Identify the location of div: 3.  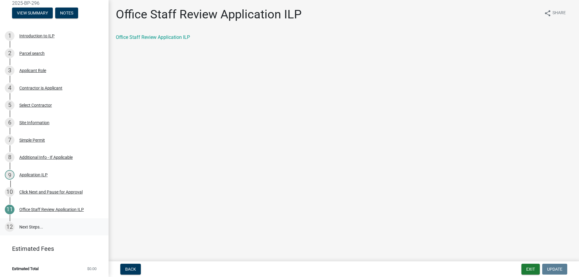
(10, 71).